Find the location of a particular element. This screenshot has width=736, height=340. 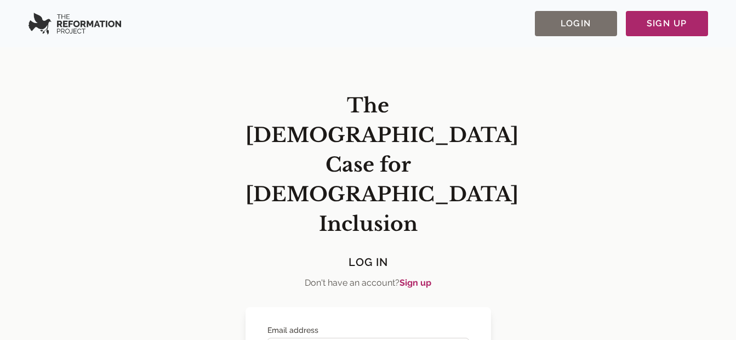

h4: Log In is located at coordinates (368, 262).